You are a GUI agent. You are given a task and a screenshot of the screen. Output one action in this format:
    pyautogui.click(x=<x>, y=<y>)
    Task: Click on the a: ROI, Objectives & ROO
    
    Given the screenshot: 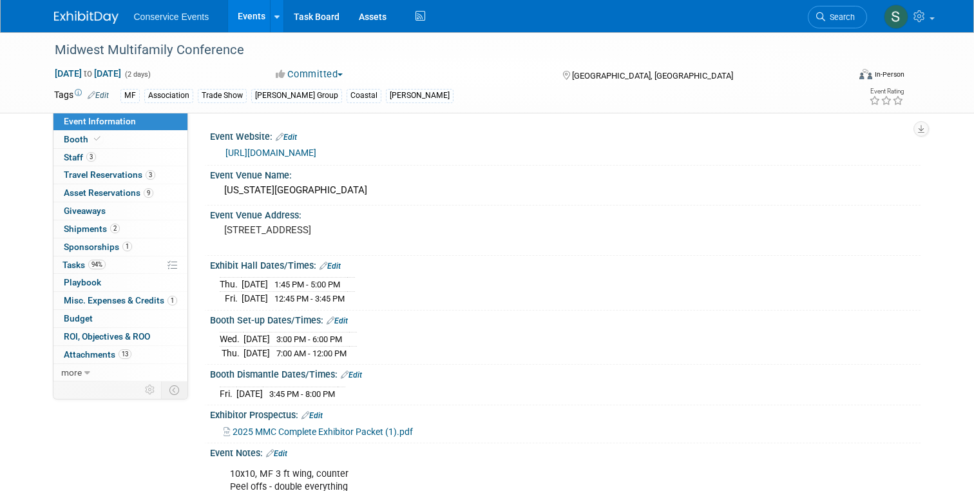 What is the action you would take?
    pyautogui.click(x=120, y=336)
    